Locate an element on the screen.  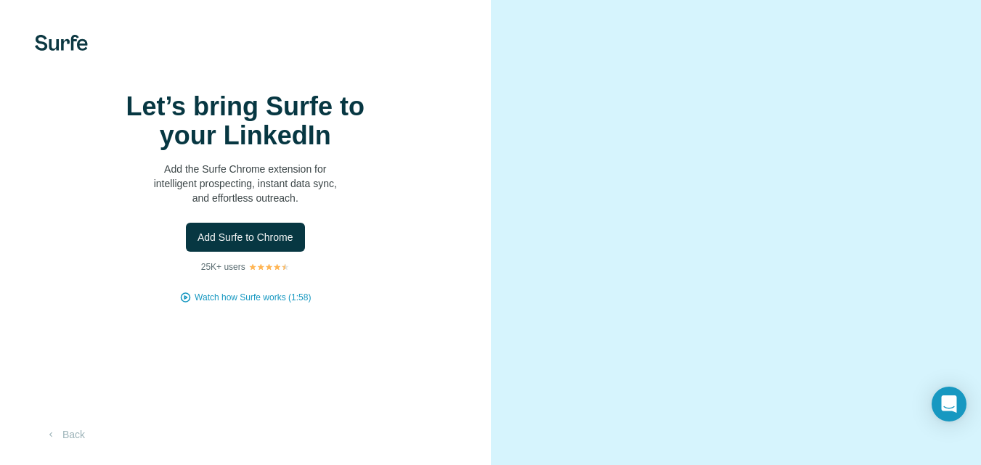
div: Open Intercom Messenger is located at coordinates (949, 404).